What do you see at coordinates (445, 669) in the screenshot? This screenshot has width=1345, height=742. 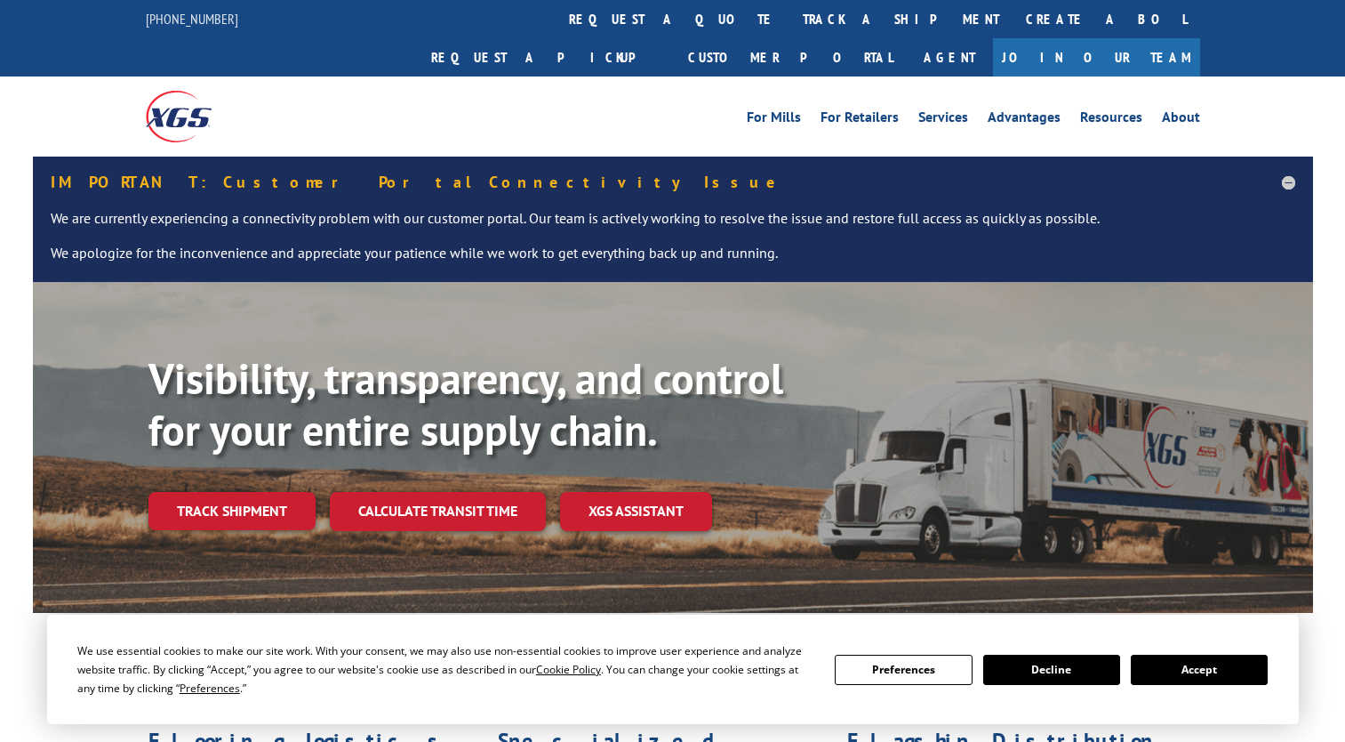 I see `div: We use essential cookies to make our site work. With your consent, we may also use non-essential ...` at bounding box center [445, 669].